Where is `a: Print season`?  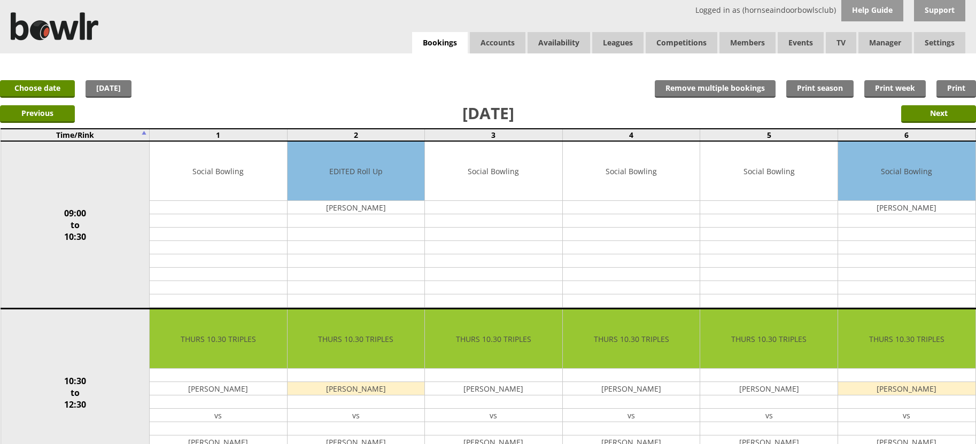 a: Print season is located at coordinates (820, 89).